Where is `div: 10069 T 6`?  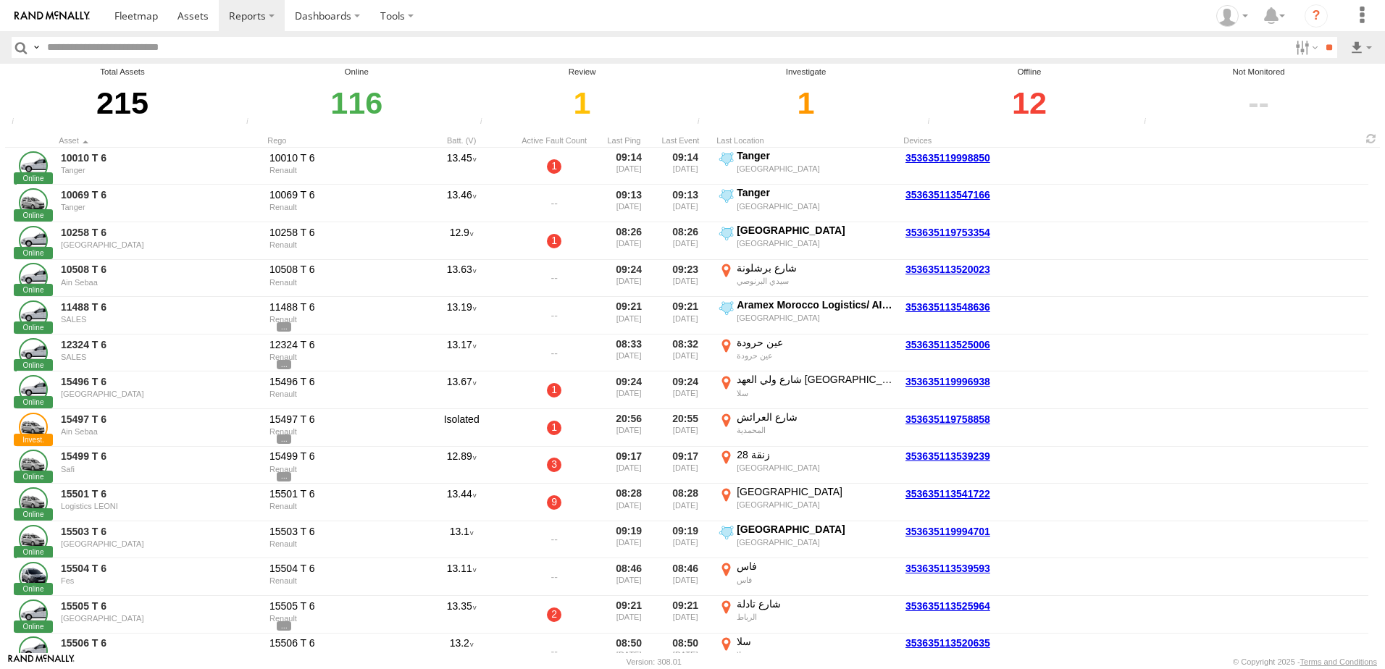 div: 10069 T 6 is located at coordinates (340, 195).